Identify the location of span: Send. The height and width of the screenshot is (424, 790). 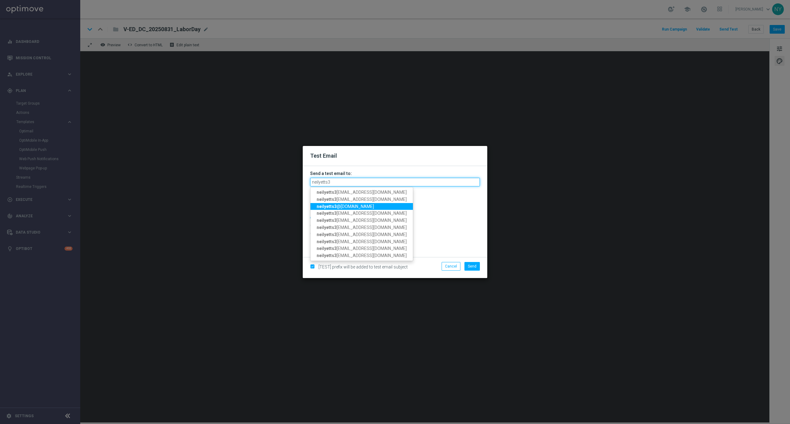
(472, 266).